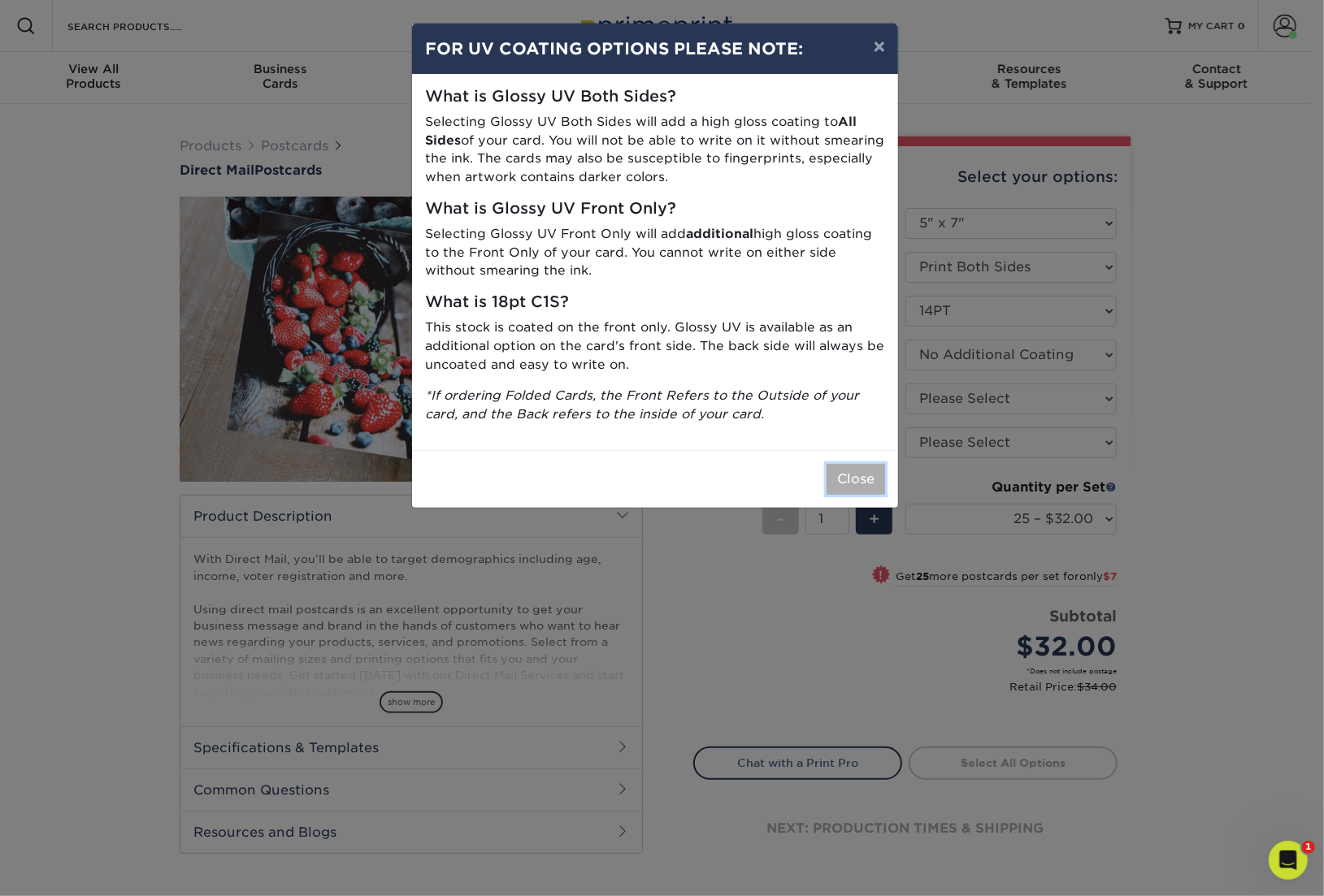 The image size is (1324, 896). I want to click on h5: What is Glossy UV Front Only?, so click(655, 208).